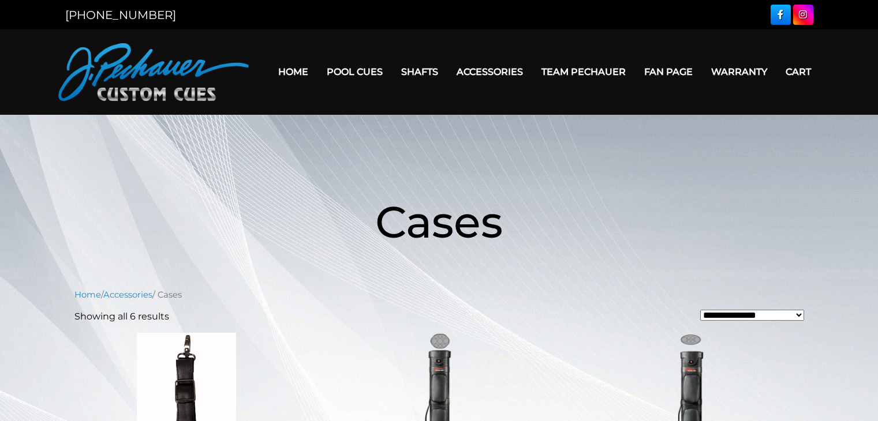 This screenshot has width=878, height=421. I want to click on select: Shop order, so click(752, 315).